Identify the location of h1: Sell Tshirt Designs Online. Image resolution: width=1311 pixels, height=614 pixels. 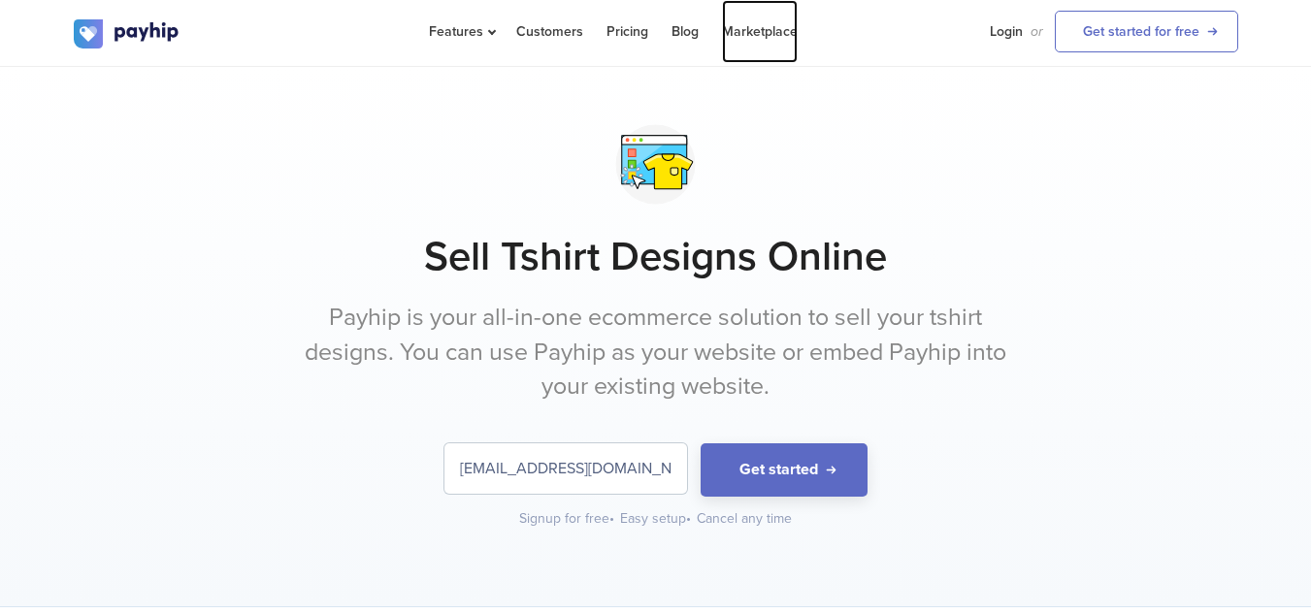
(656, 257).